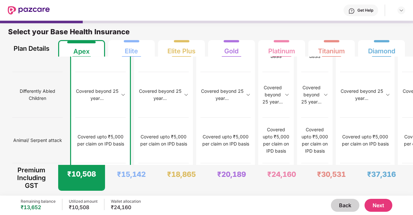 Image resolution: width=413 pixels, height=215 pixels. What do you see at coordinates (382, 49) in the screenshot?
I see `div: Diamond` at bounding box center [382, 49].